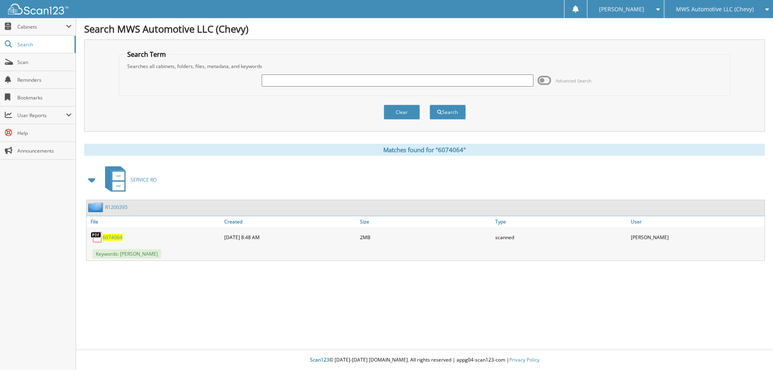 This screenshot has width=773, height=370. I want to click on button: Clear, so click(402, 112).